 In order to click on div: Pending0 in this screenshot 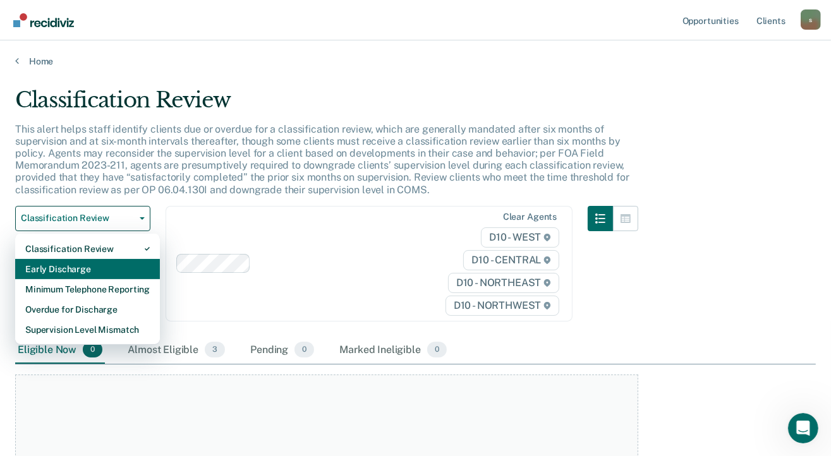, I will do `click(282, 351)`.